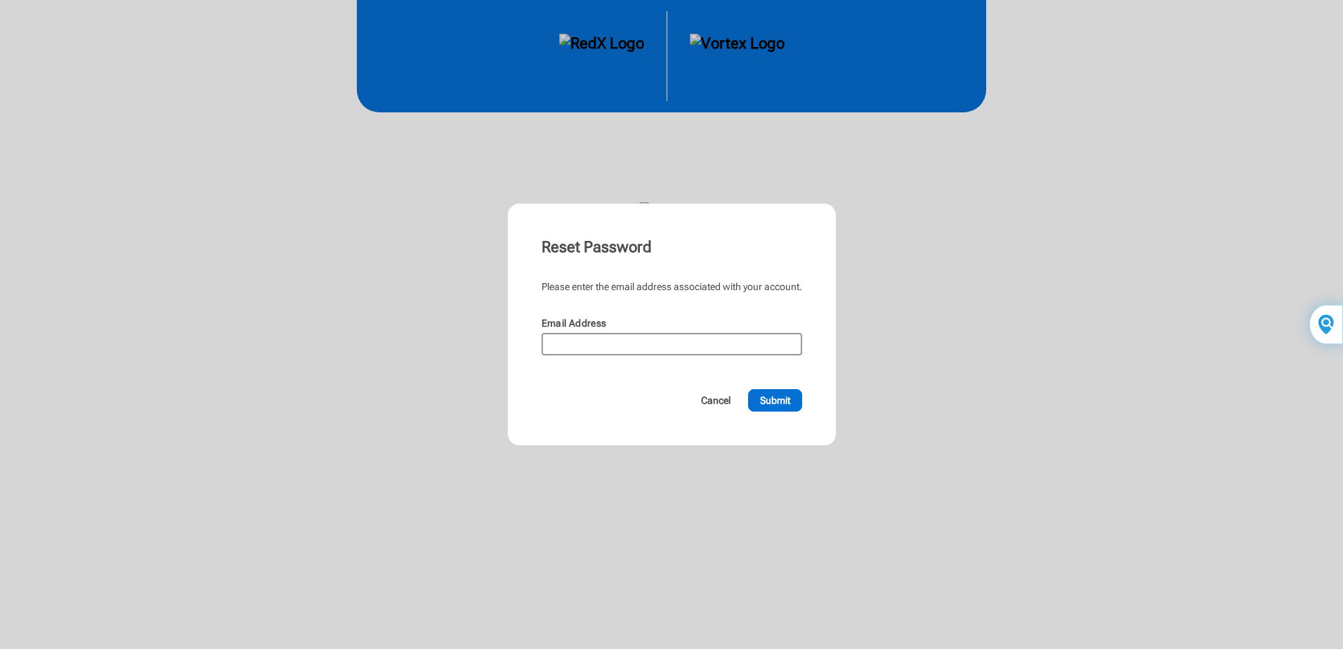 The width and height of the screenshot is (1343, 649). What do you see at coordinates (775, 400) in the screenshot?
I see `span: Submit` at bounding box center [775, 400].